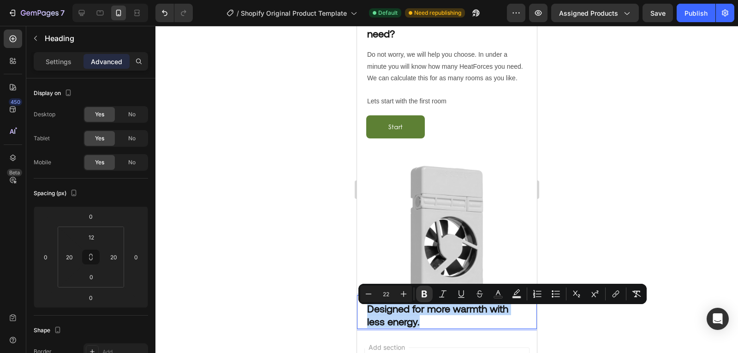  Describe the element at coordinates (14, 173) in the screenshot. I see `div: Beta` at that location.